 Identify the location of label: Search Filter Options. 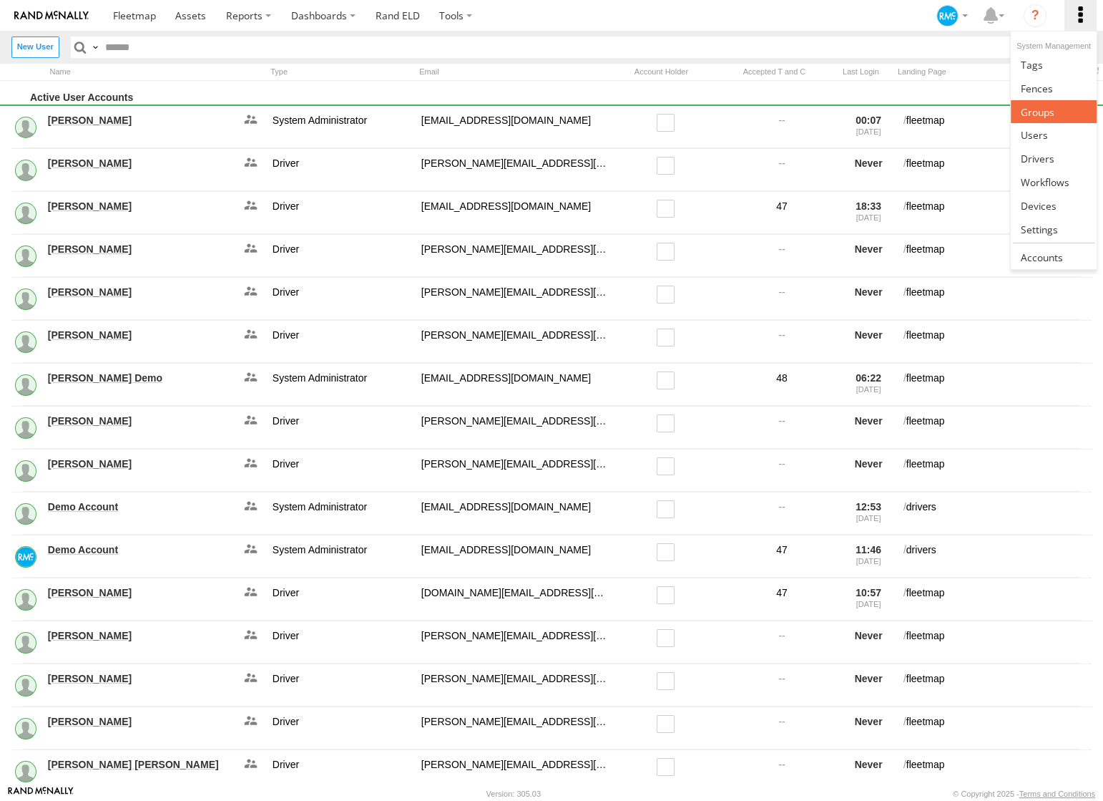
(1024, 47).